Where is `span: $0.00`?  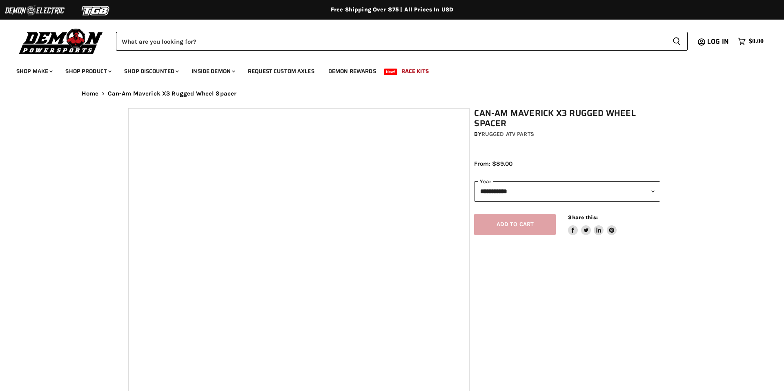 span: $0.00 is located at coordinates (756, 41).